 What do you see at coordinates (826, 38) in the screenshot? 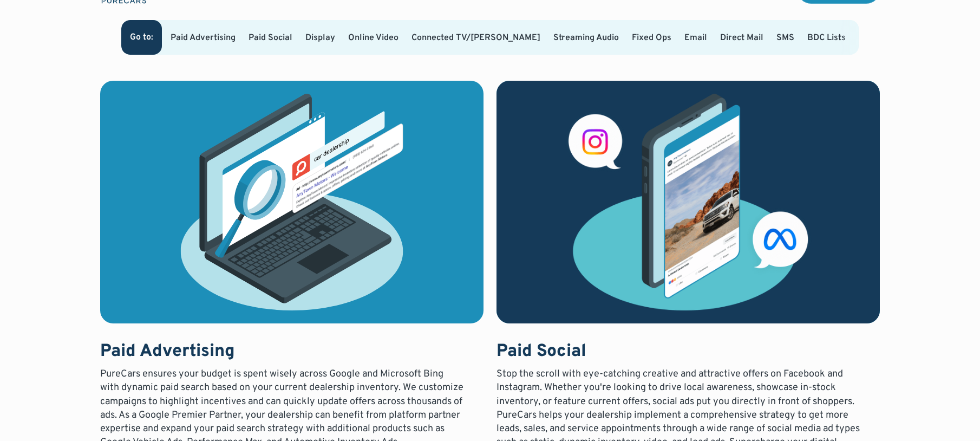
I see `a: BDC Lists` at bounding box center [826, 38].